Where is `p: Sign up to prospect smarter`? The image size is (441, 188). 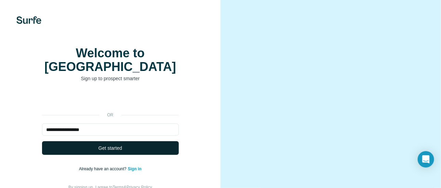
p: Sign up to prospect smarter is located at coordinates (110, 79).